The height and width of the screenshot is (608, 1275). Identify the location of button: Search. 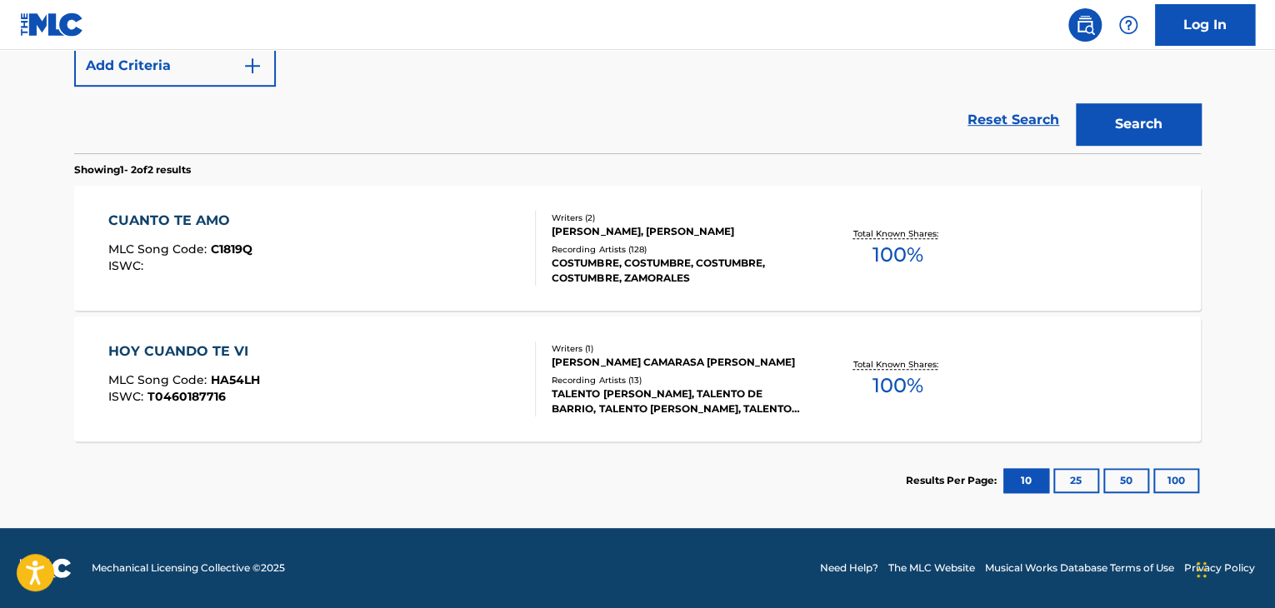
(1138, 124).